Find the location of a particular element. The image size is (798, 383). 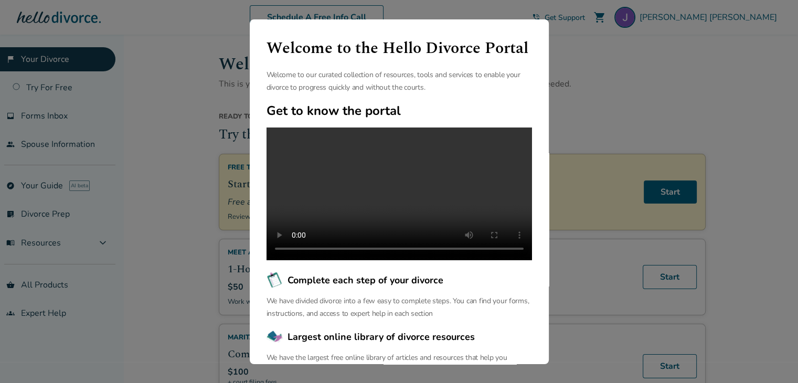

span: Largest online library of divorce resources is located at coordinates (381, 337).